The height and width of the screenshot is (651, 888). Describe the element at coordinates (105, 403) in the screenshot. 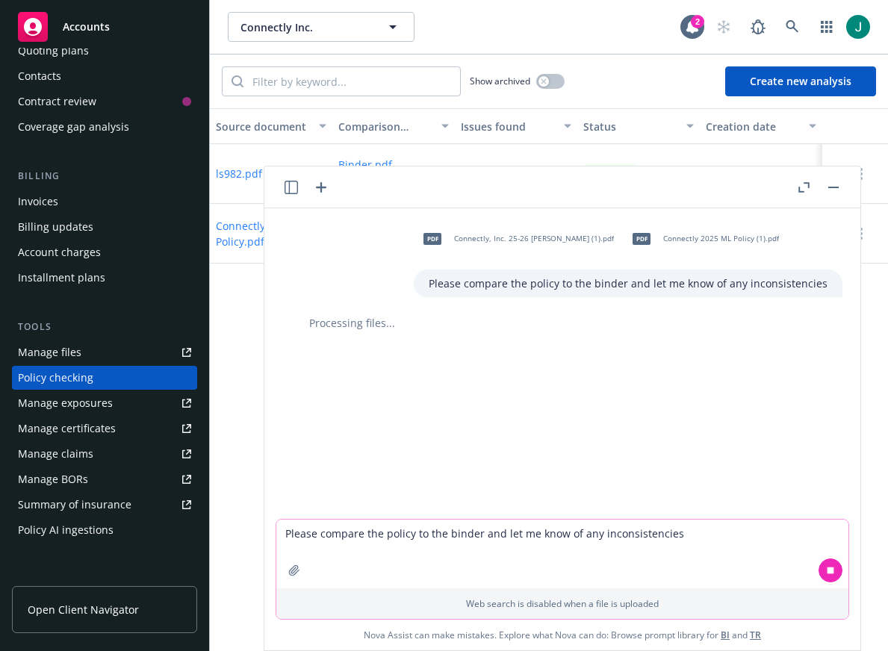

I see `a: Manage exposures` at that location.